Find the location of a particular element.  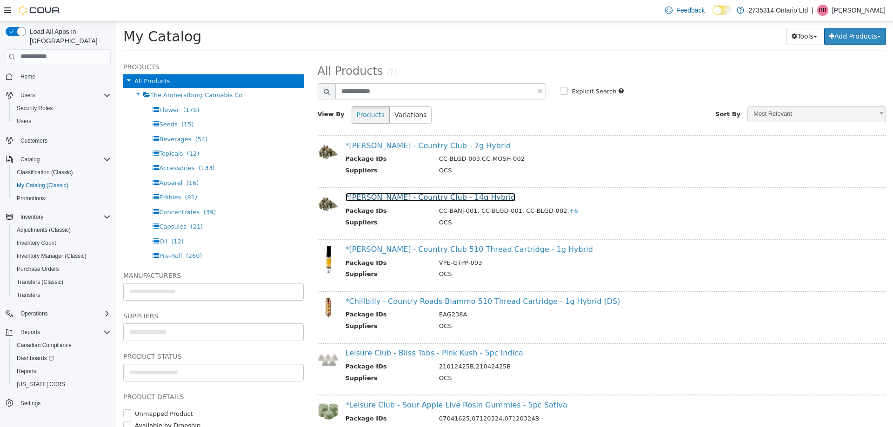

span: Transfers is located at coordinates (62, 295).